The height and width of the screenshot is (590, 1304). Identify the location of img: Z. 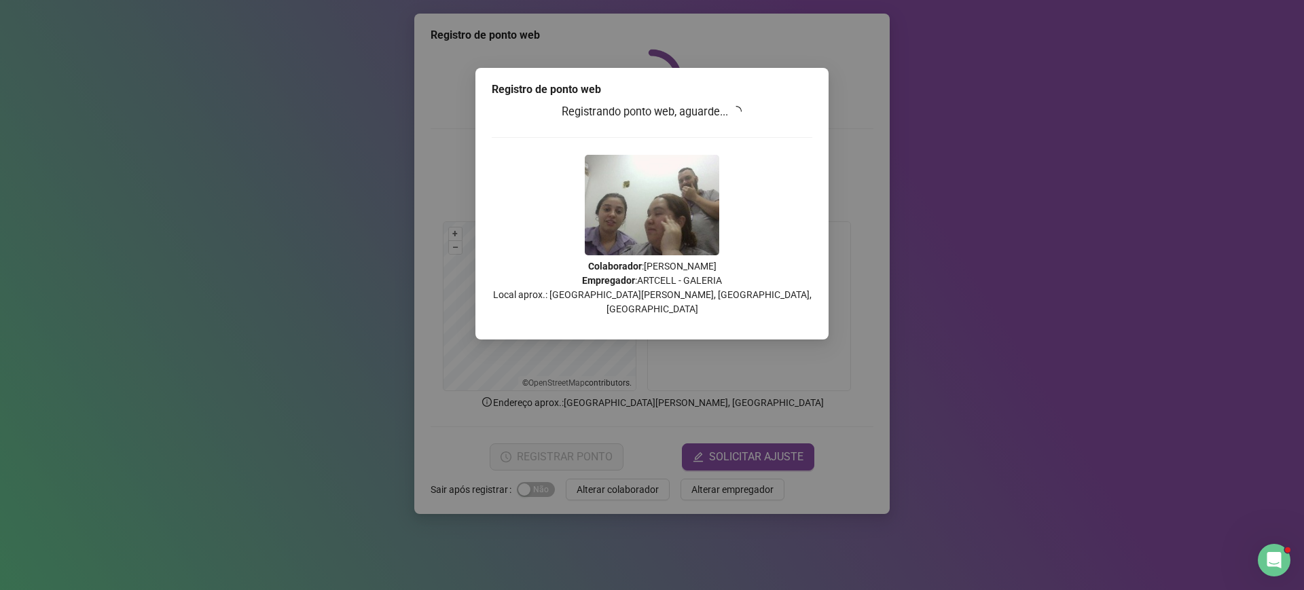
(652, 205).